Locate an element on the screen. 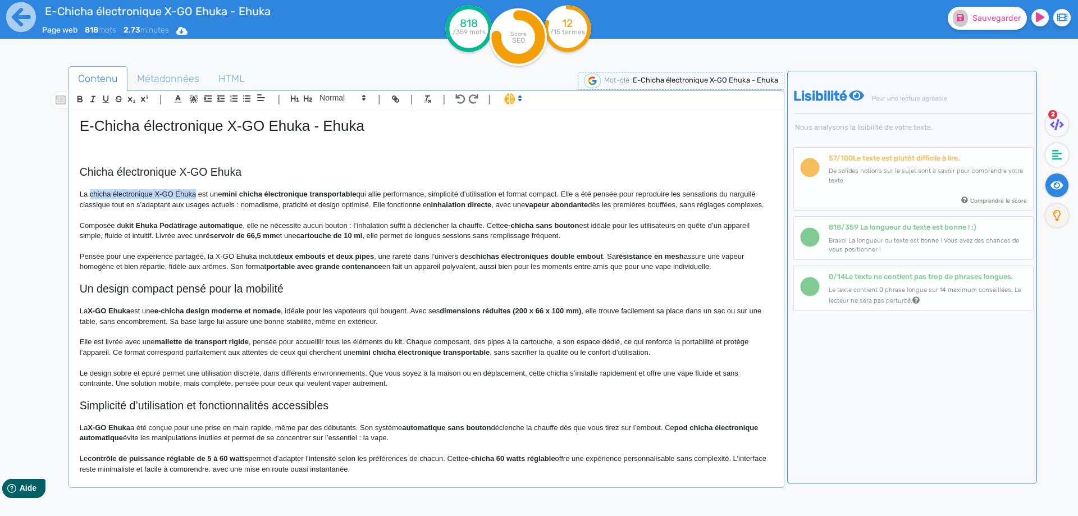 The height and width of the screenshot is (516, 1078). tspan: 818 is located at coordinates (469, 23).